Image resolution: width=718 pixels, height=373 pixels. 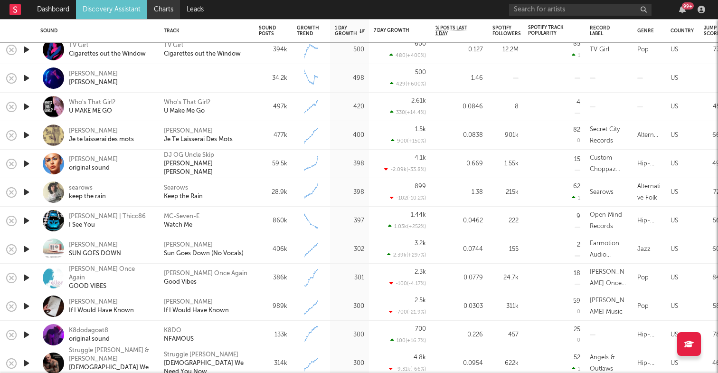 I want to click on div: 59, so click(x=577, y=301).